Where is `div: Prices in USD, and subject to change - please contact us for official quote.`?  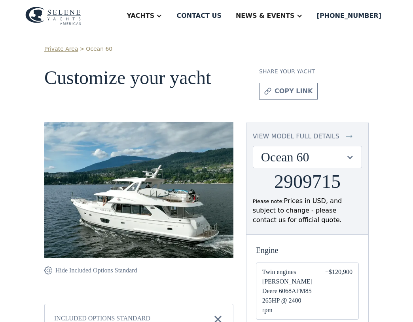
div: Prices in USD, and subject to change - please contact us for official quote. is located at coordinates (308, 210).